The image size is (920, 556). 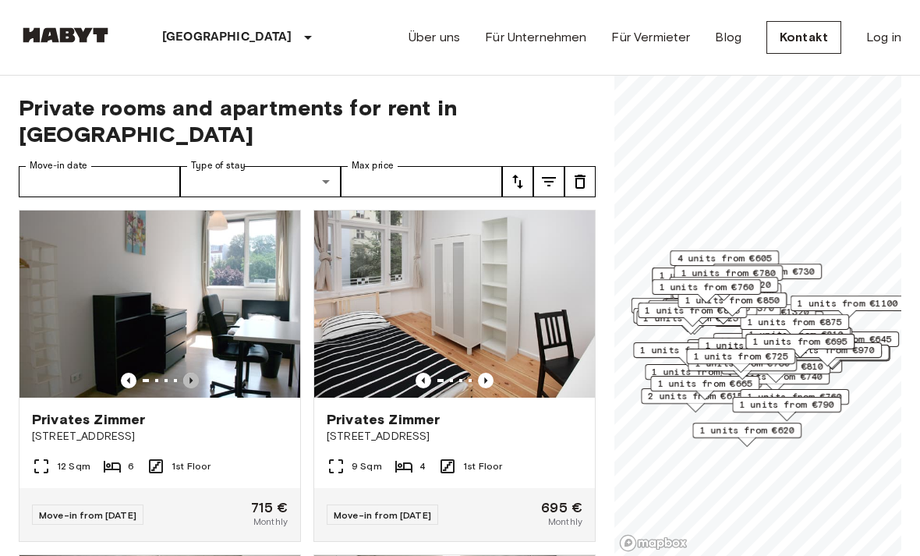 I want to click on span: 1 units from €1280, so click(x=832, y=352).